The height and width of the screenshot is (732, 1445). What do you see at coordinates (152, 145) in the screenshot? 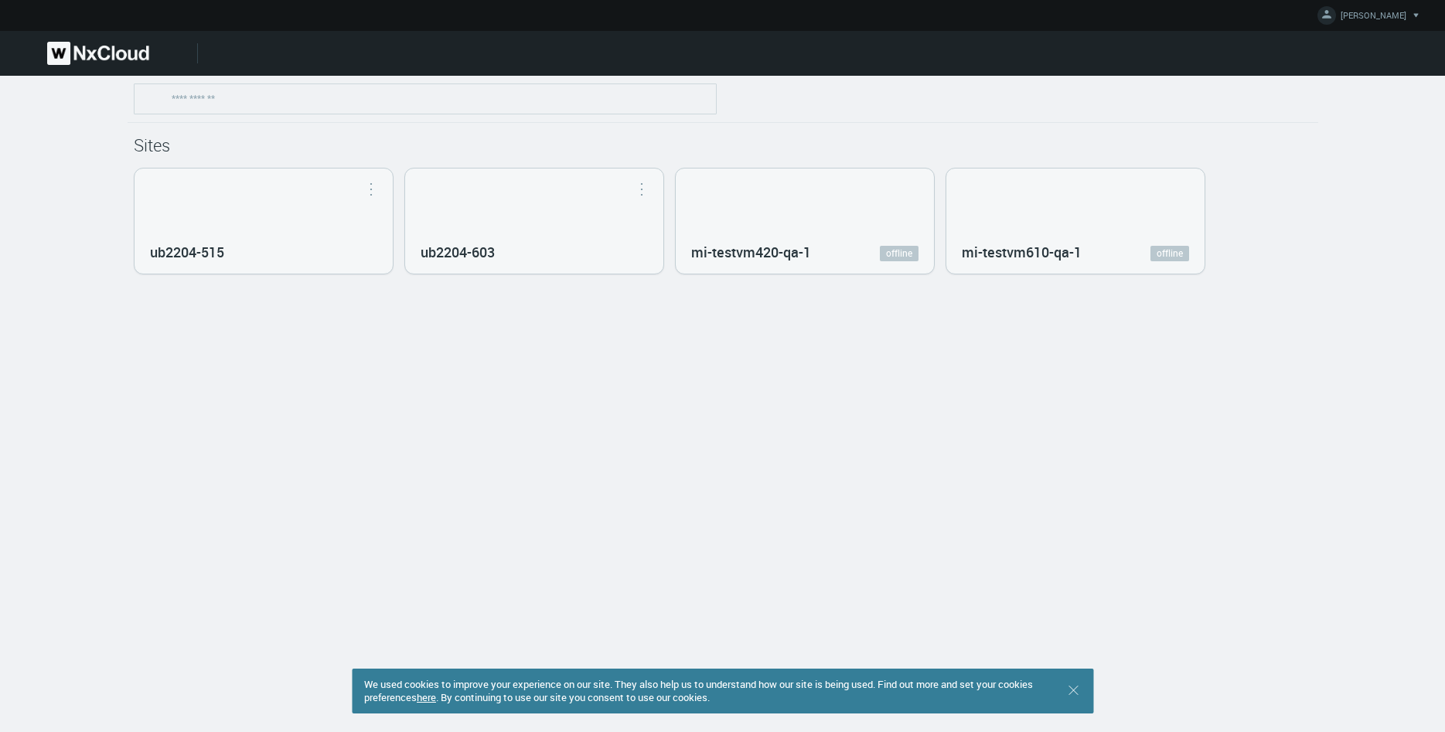
I see `span: Sites` at bounding box center [152, 145].